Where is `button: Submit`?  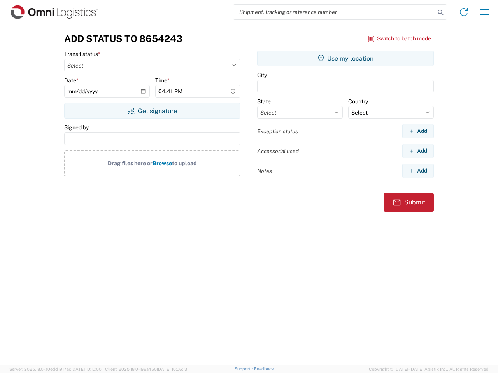
button: Submit is located at coordinates (408, 203).